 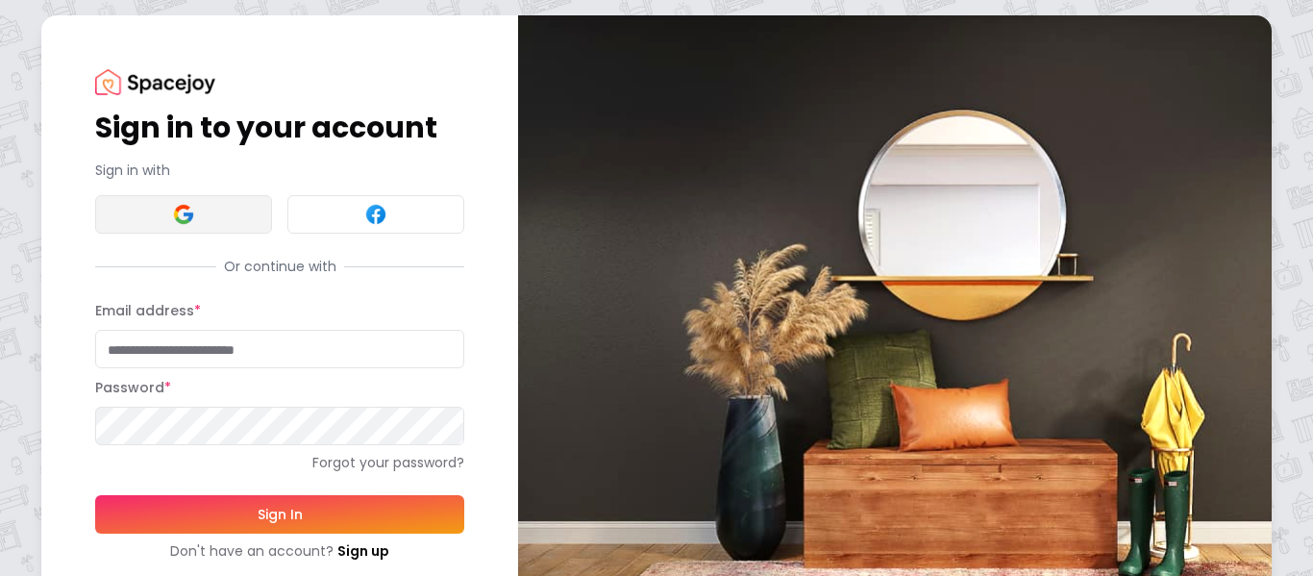 What do you see at coordinates (280, 170) in the screenshot?
I see `p: Sign in with` at bounding box center [280, 170].